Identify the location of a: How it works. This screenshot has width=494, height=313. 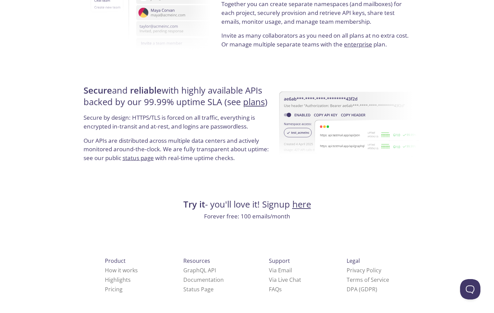
(121, 271).